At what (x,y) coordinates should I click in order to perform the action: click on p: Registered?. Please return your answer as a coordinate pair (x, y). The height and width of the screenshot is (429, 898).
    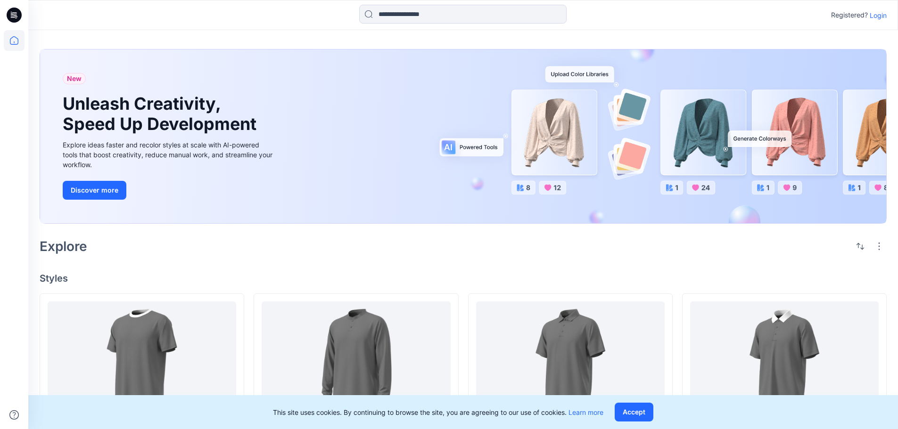
    Looking at the image, I should click on (850, 15).